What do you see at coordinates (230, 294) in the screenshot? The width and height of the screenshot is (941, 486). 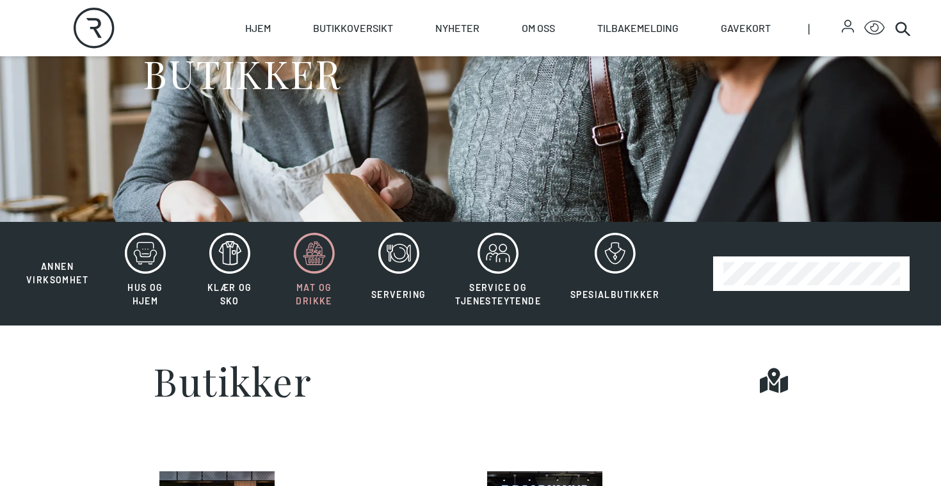 I see `span: Klær og sko` at bounding box center [230, 294].